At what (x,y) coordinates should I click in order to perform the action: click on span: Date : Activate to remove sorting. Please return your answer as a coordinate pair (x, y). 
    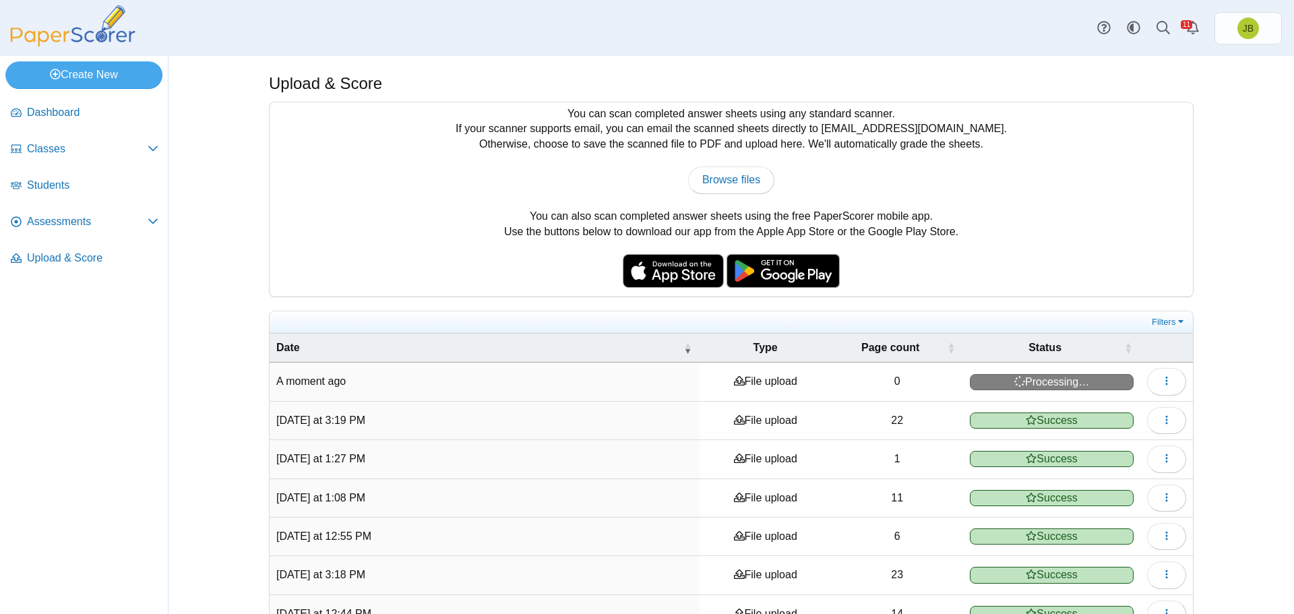
    Looking at the image, I should click on (688, 348).